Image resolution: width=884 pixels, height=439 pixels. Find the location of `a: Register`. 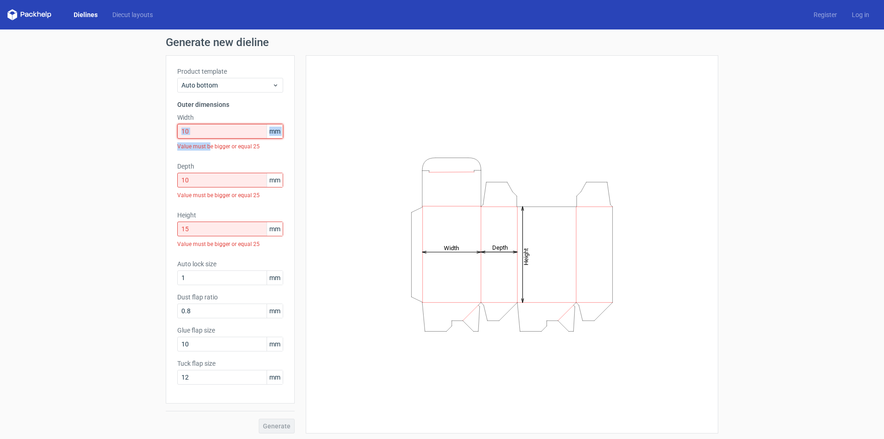

a: Register is located at coordinates (825, 15).